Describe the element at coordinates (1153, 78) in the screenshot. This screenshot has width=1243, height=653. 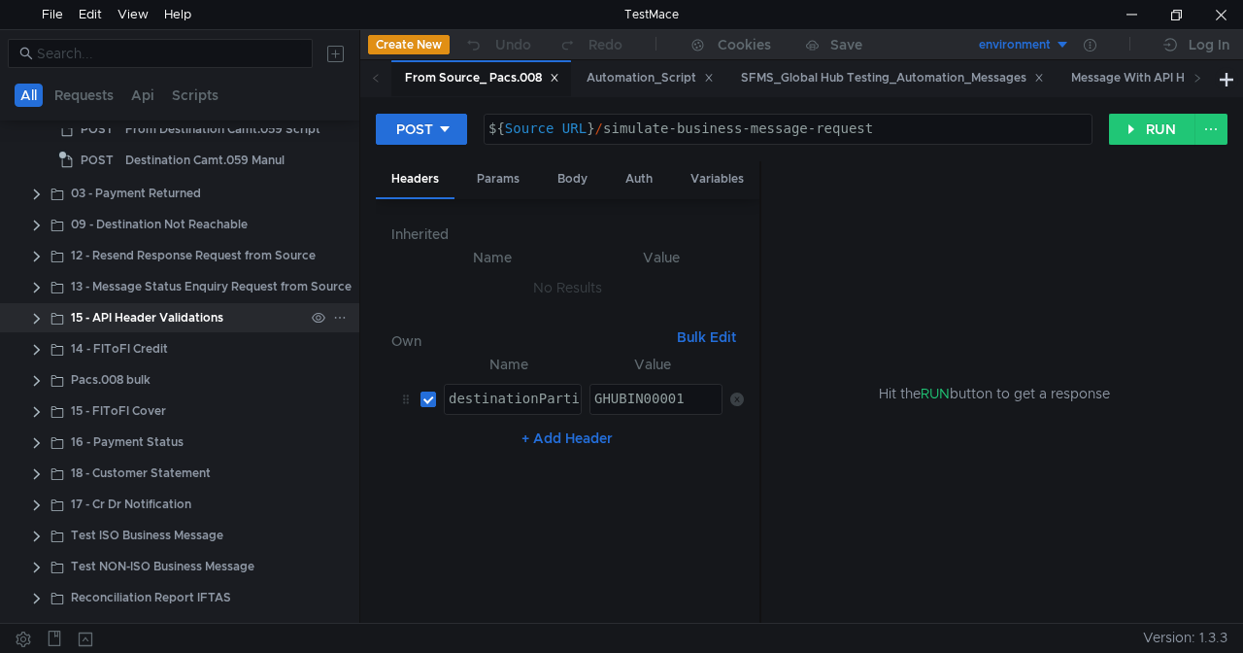
I see `div: Message With API Header` at that location.